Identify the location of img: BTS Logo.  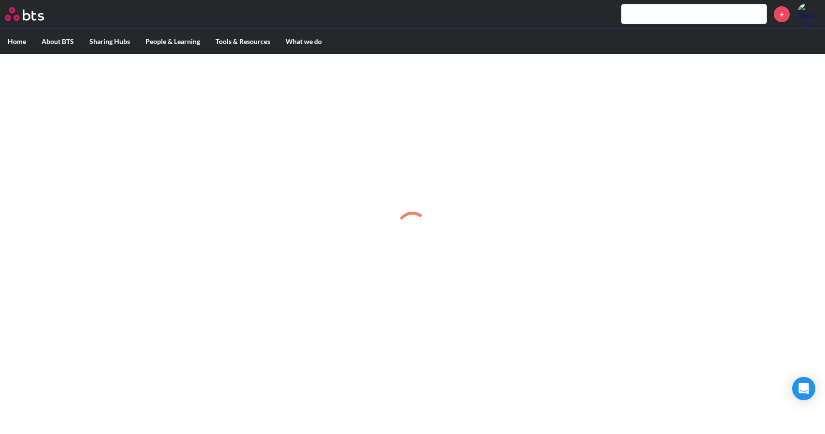
(24, 14).